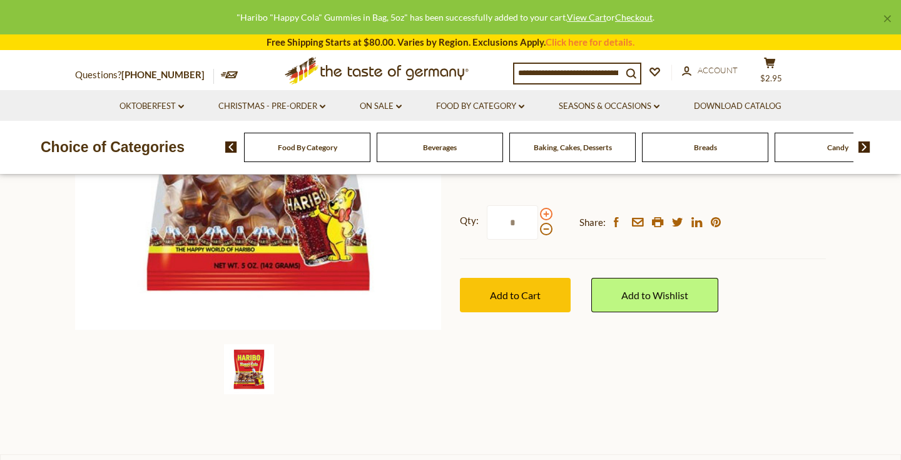 This screenshot has width=901, height=460. Describe the element at coordinates (590, 42) in the screenshot. I see `a: Click here for details.` at that location.